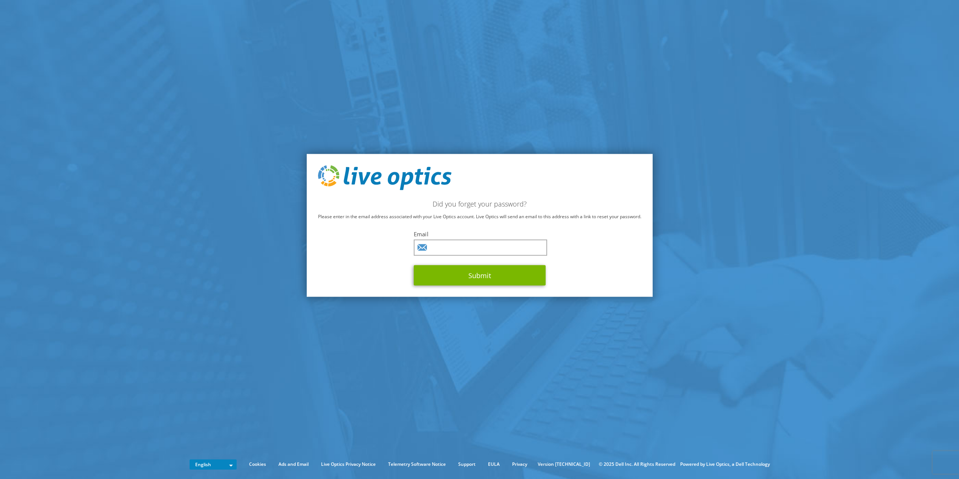 The width and height of the screenshot is (959, 479). I want to click on a: Telemetry Software Notice, so click(417, 464).